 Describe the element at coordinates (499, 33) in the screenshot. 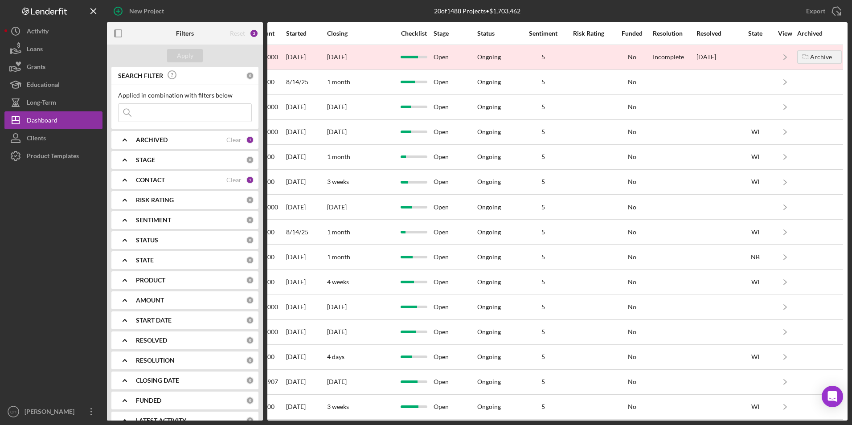

I see `div: Status` at that location.